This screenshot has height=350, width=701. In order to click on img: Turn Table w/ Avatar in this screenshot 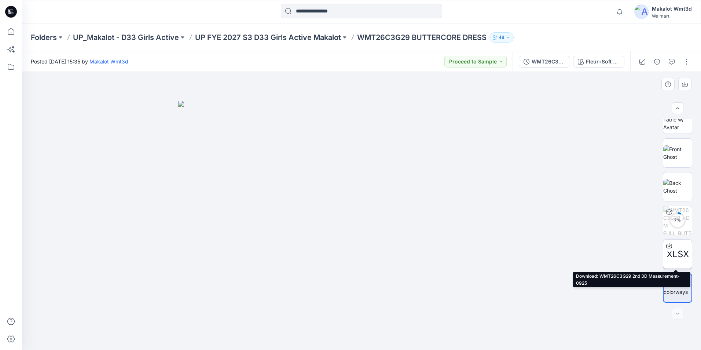, I will do `click(678, 119)`.